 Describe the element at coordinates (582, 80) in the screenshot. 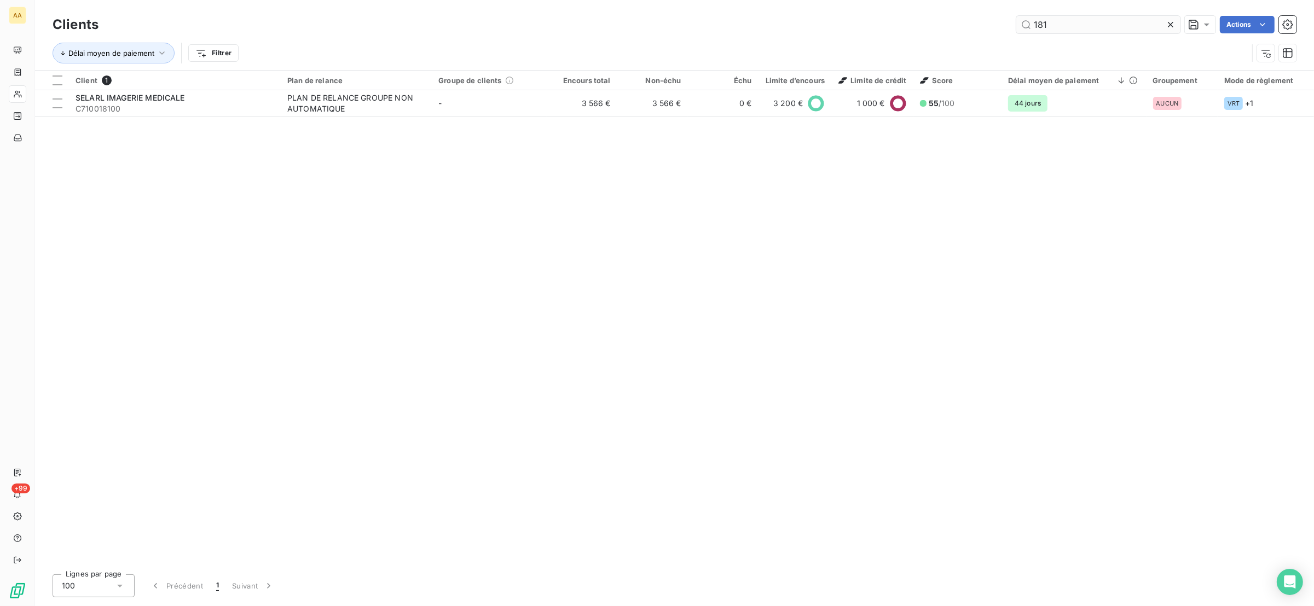

I see `div: Encours total` at that location.